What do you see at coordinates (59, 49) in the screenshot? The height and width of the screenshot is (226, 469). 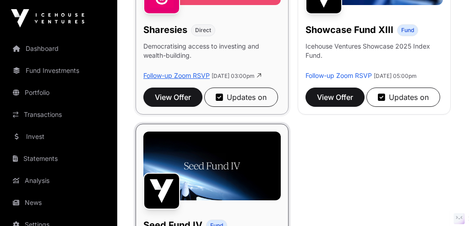 I see `a: Dashboard` at bounding box center [59, 49].